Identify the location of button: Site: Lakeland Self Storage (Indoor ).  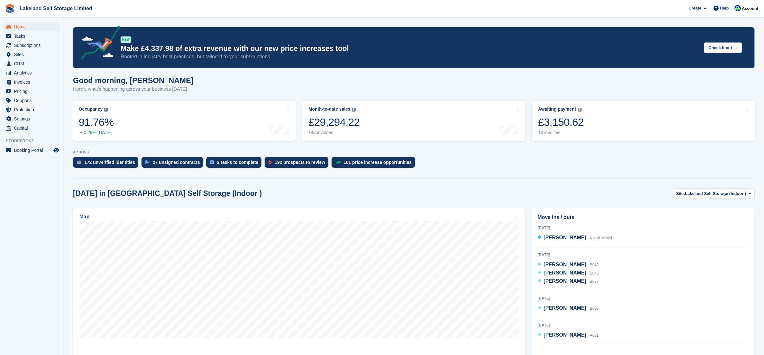
(714, 194).